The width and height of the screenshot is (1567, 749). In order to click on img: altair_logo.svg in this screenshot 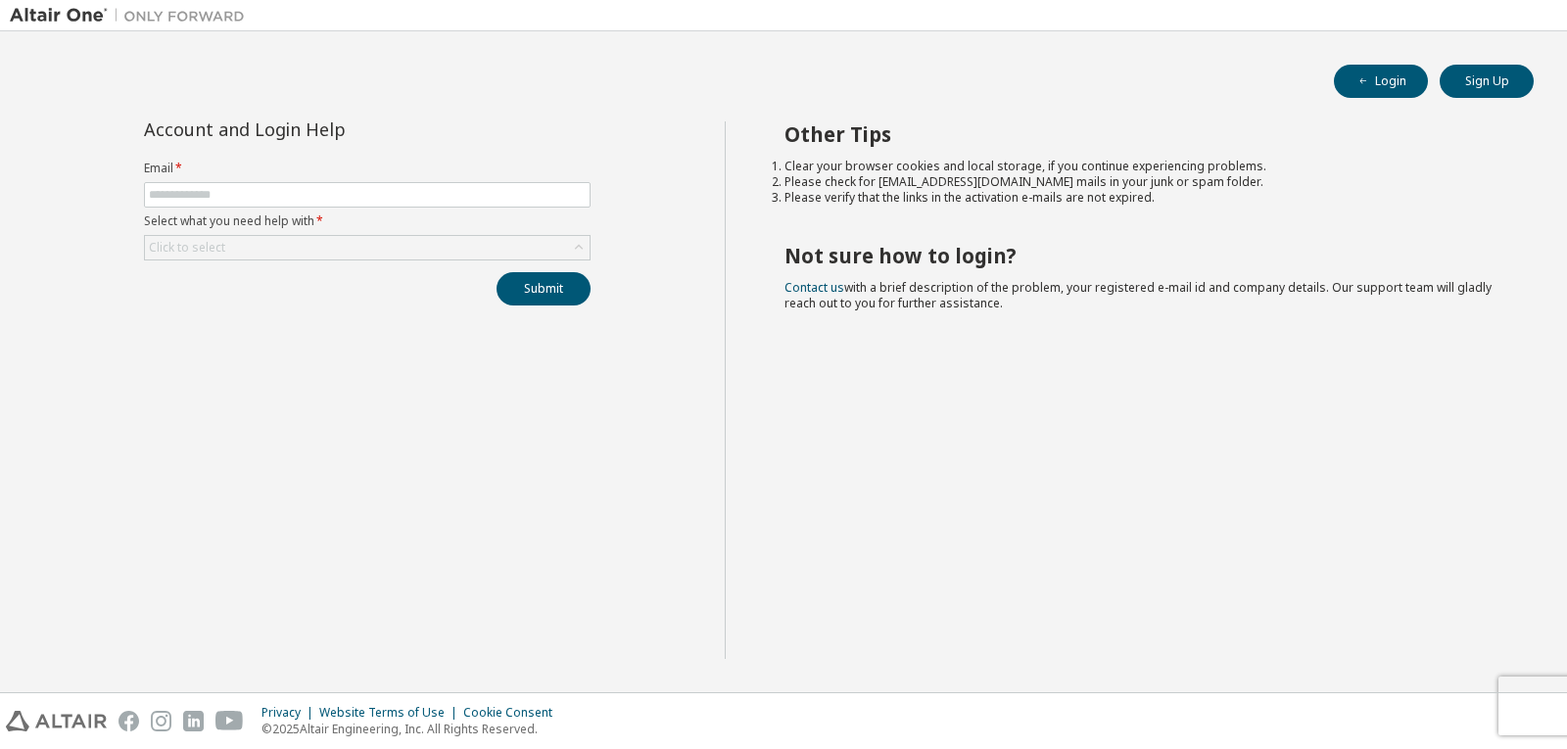, I will do `click(56, 721)`.